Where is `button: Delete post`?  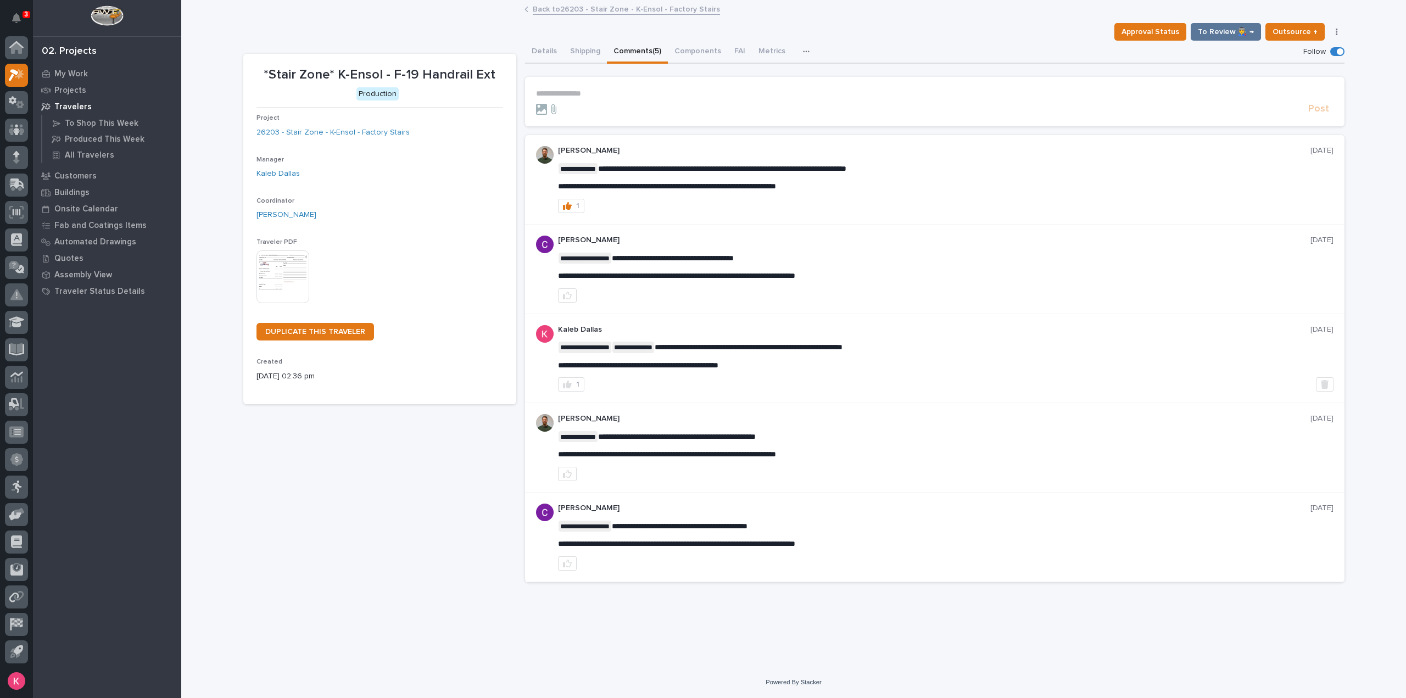
button: Delete post is located at coordinates (1325, 385).